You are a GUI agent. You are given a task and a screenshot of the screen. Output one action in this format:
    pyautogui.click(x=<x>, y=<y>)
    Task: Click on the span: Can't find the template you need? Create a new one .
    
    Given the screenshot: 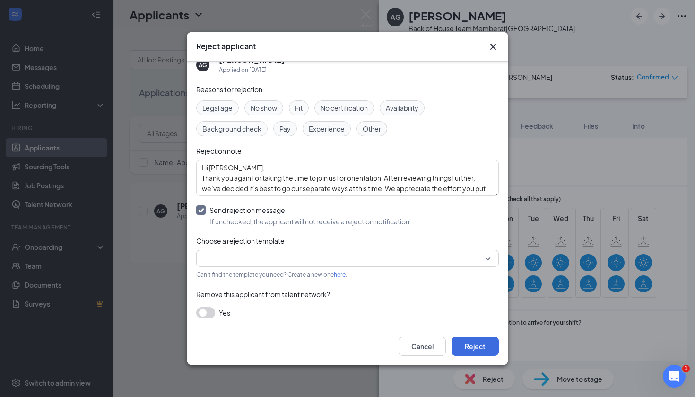 What is the action you would take?
    pyautogui.click(x=271, y=274)
    